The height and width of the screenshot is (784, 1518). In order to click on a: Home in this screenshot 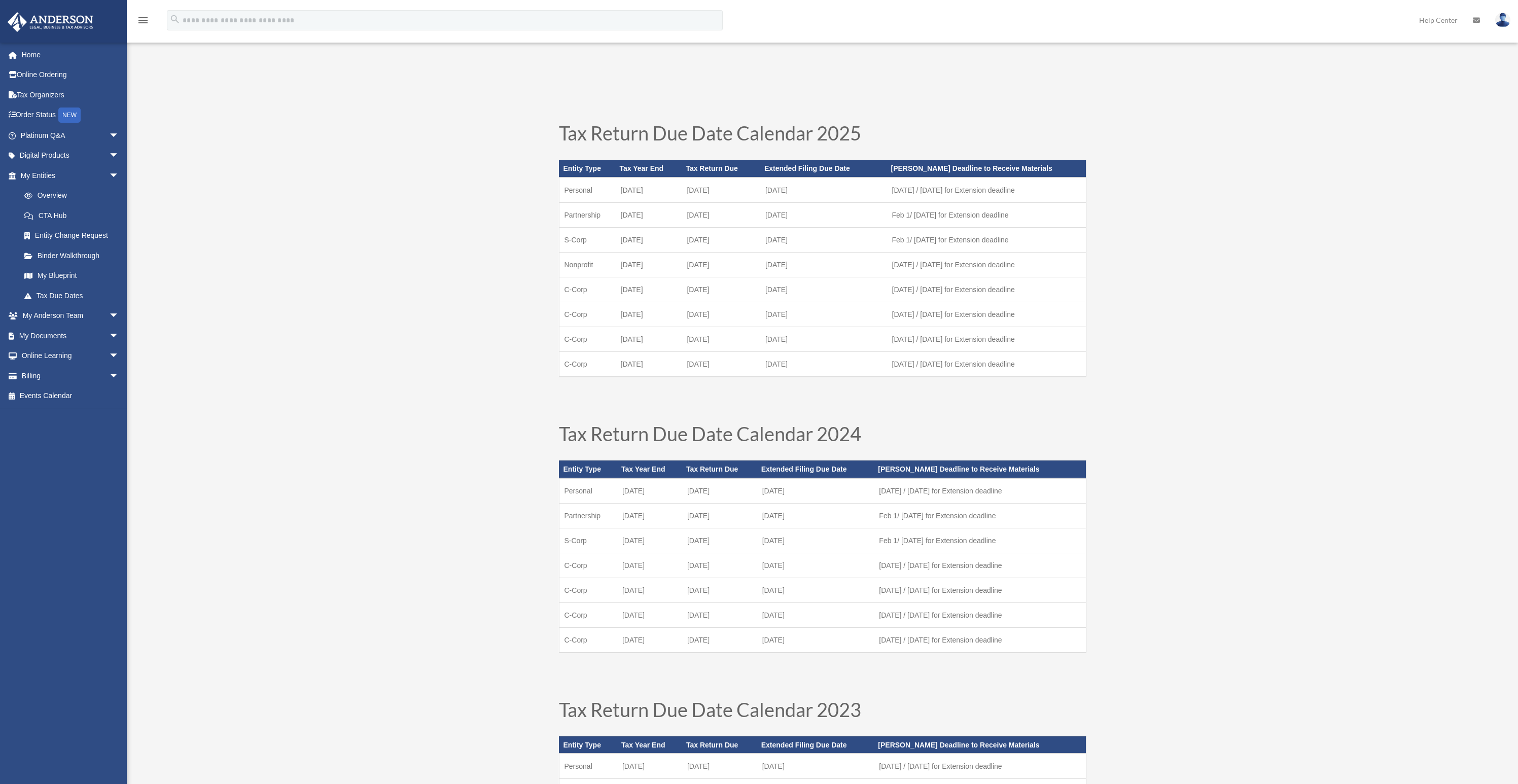, I will do `click(71, 55)`.